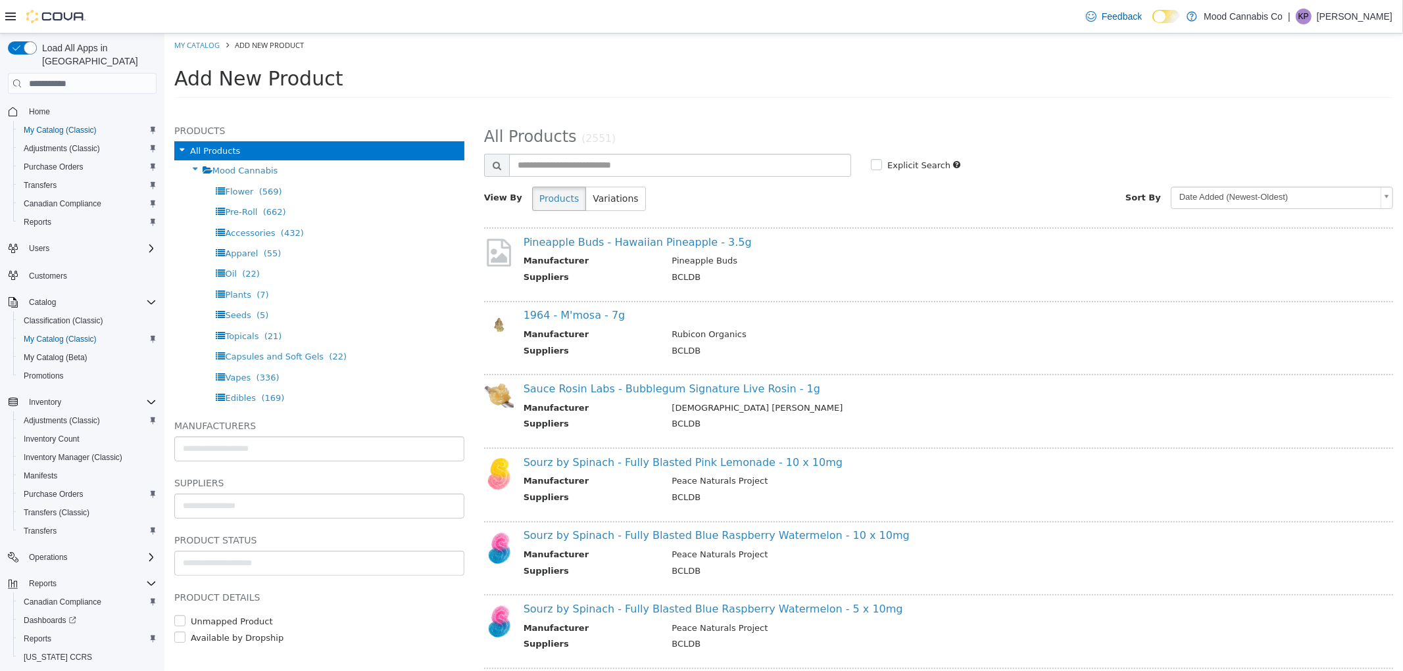 The height and width of the screenshot is (671, 1403). What do you see at coordinates (1121, 16) in the screenshot?
I see `span: Feedback` at bounding box center [1121, 16].